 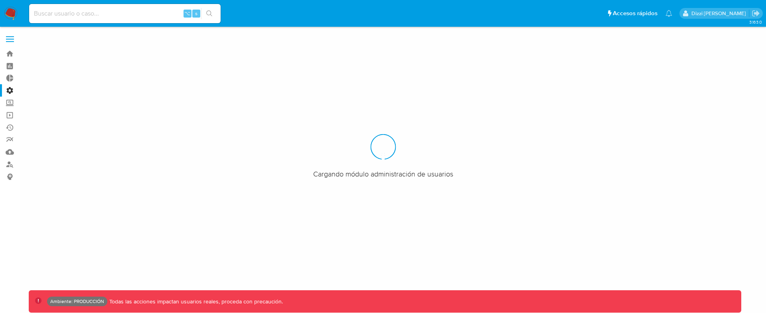 What do you see at coordinates (195, 301) in the screenshot?
I see `p: Todas las acciones impactan usuarios reales, proceda con precaución.` at bounding box center [195, 301].